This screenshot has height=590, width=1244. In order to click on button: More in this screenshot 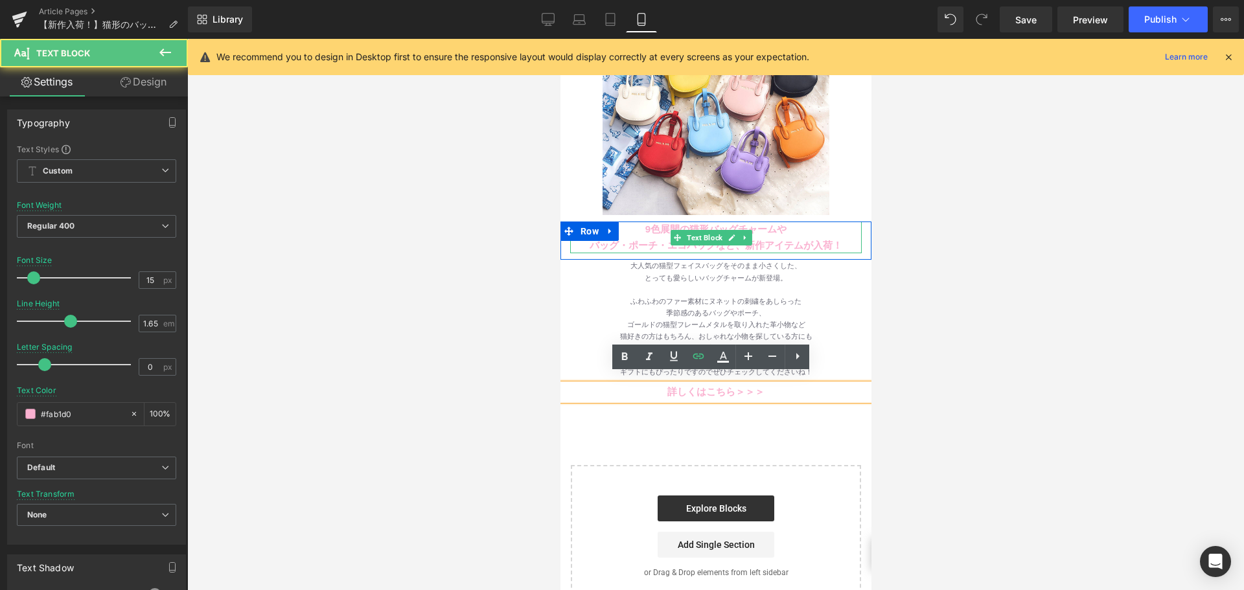, I will do `click(1226, 19)`.